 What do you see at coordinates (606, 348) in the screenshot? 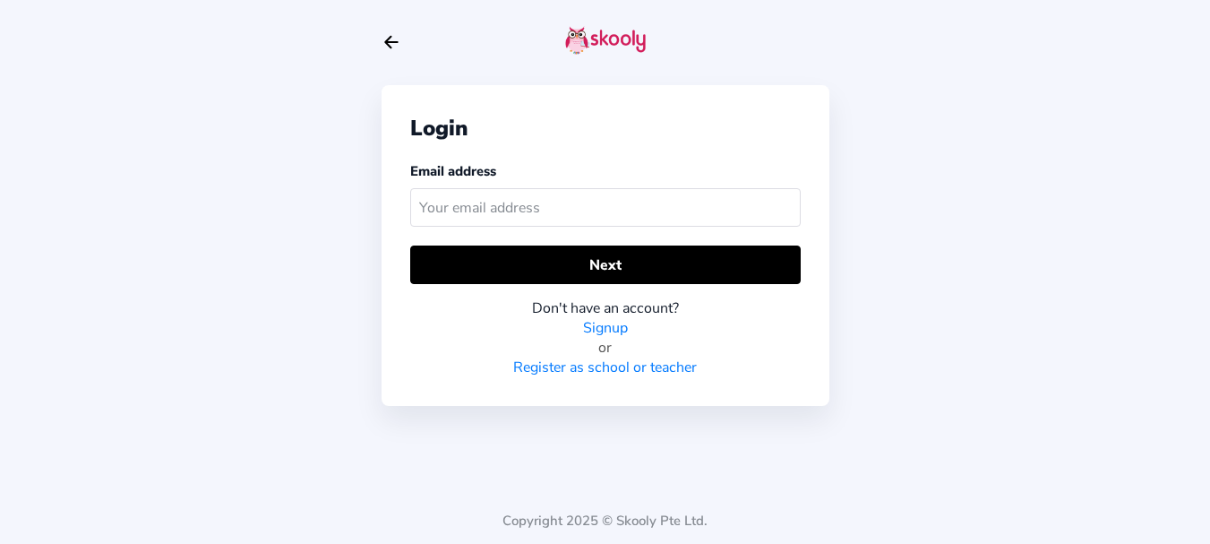
I see `div: or` at bounding box center [606, 348].